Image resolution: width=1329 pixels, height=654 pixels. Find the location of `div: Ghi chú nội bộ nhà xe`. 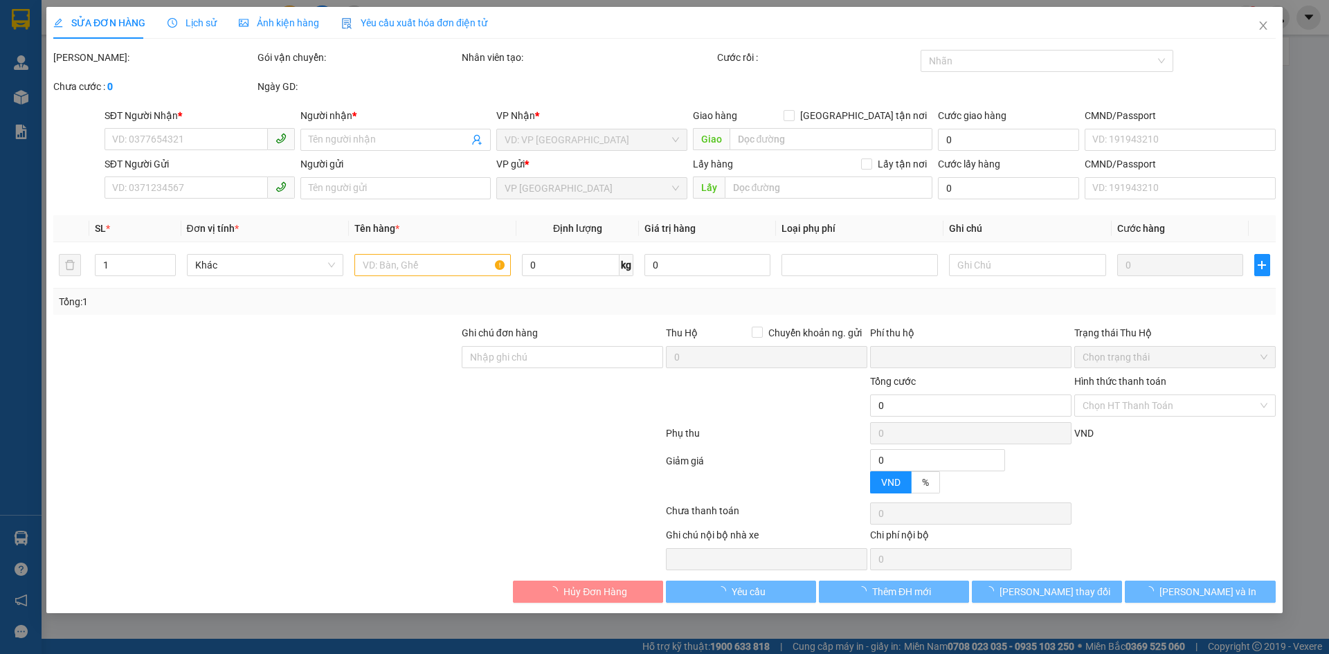

div: Ghi chú nội bộ nhà xe is located at coordinates (766, 538).